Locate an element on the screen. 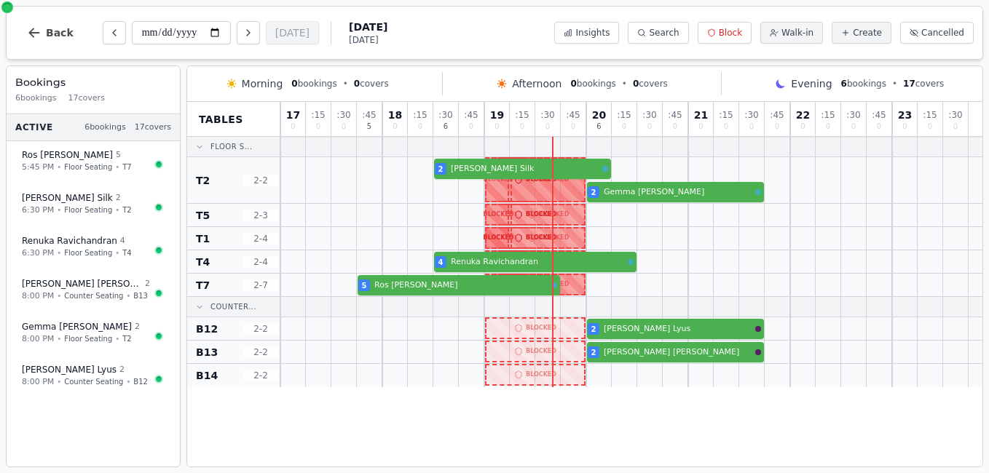 This screenshot has height=473, width=989. span: 4 is located at coordinates (441, 262).